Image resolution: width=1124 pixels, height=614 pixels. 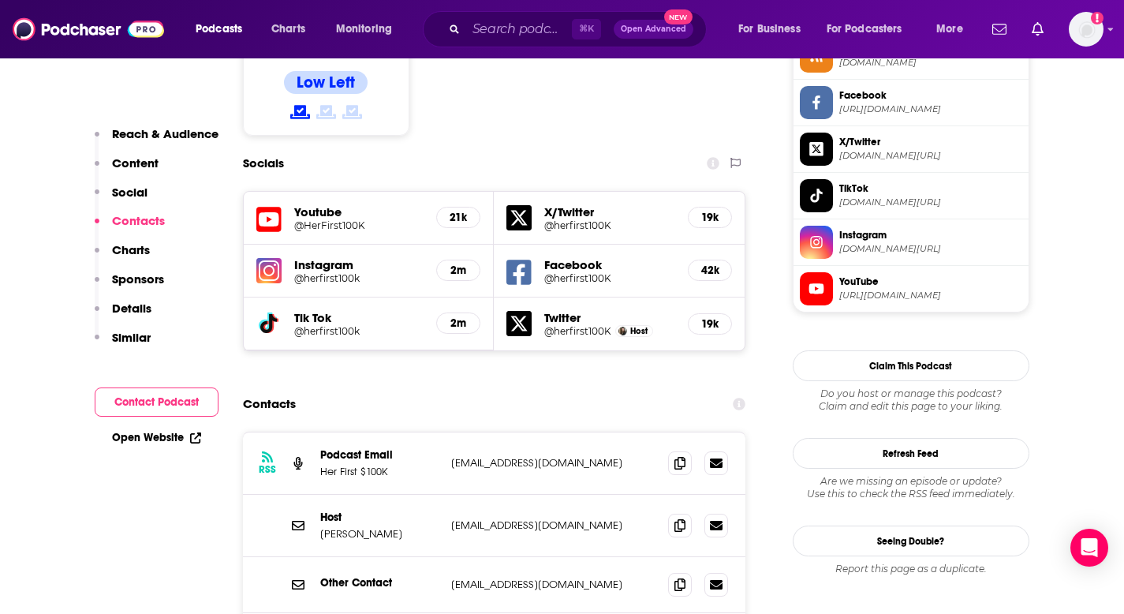 What do you see at coordinates (622, 330) in the screenshot?
I see `a: Tori Dunlap` at bounding box center [622, 330].